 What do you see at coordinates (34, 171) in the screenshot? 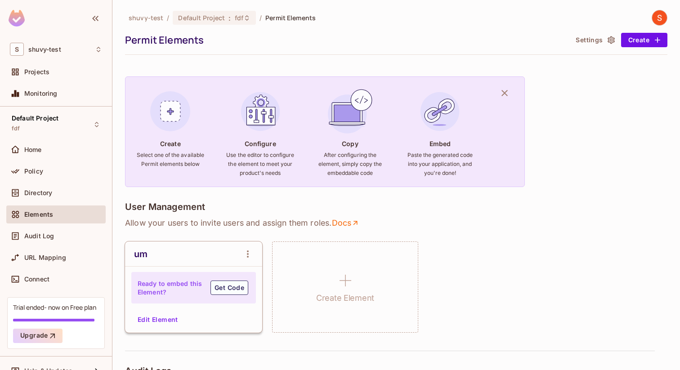
I see `span: Policy` at bounding box center [34, 171].